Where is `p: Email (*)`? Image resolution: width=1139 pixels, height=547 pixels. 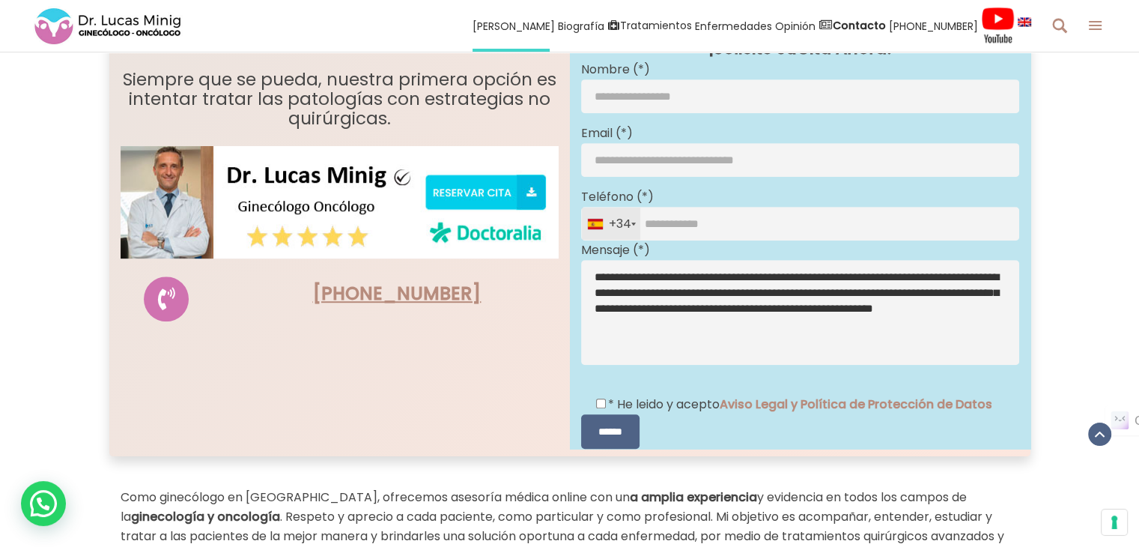 p: Email (*) is located at coordinates (800, 133).